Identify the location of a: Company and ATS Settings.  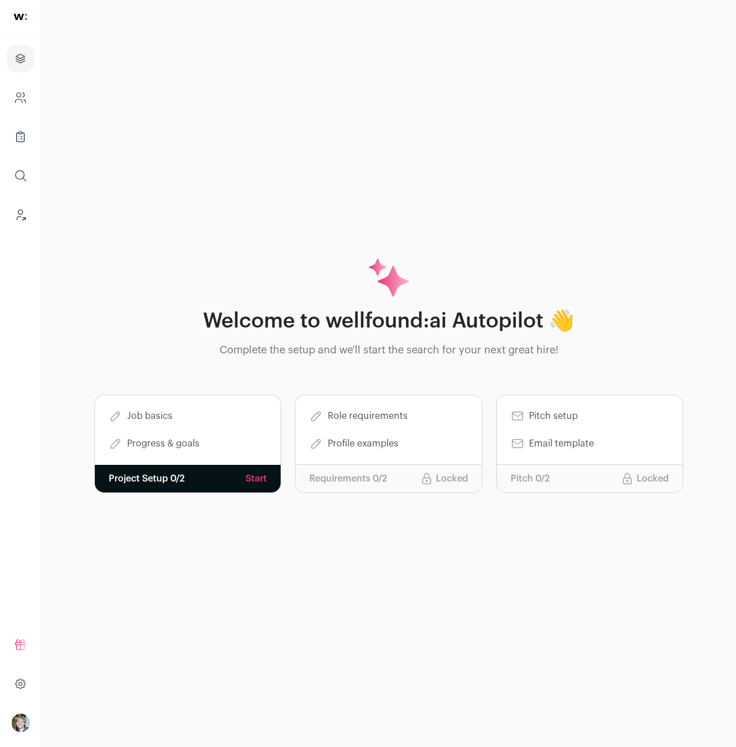
(20, 98).